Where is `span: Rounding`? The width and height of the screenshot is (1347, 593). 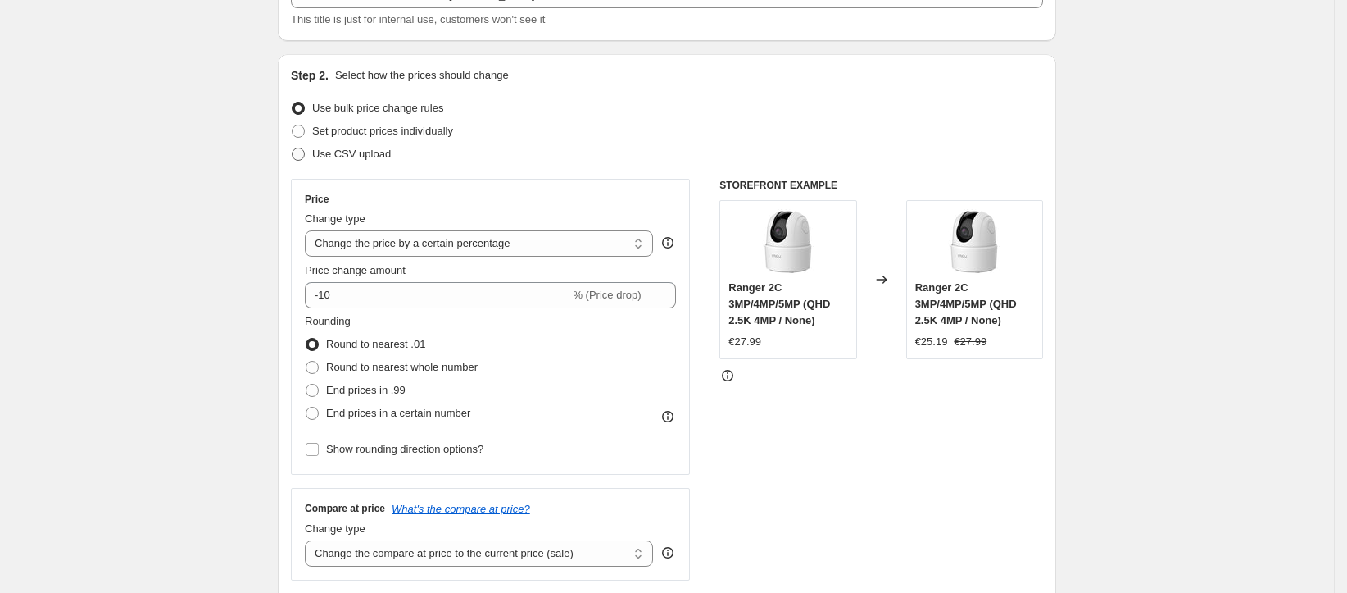
span: Rounding is located at coordinates (328, 320).